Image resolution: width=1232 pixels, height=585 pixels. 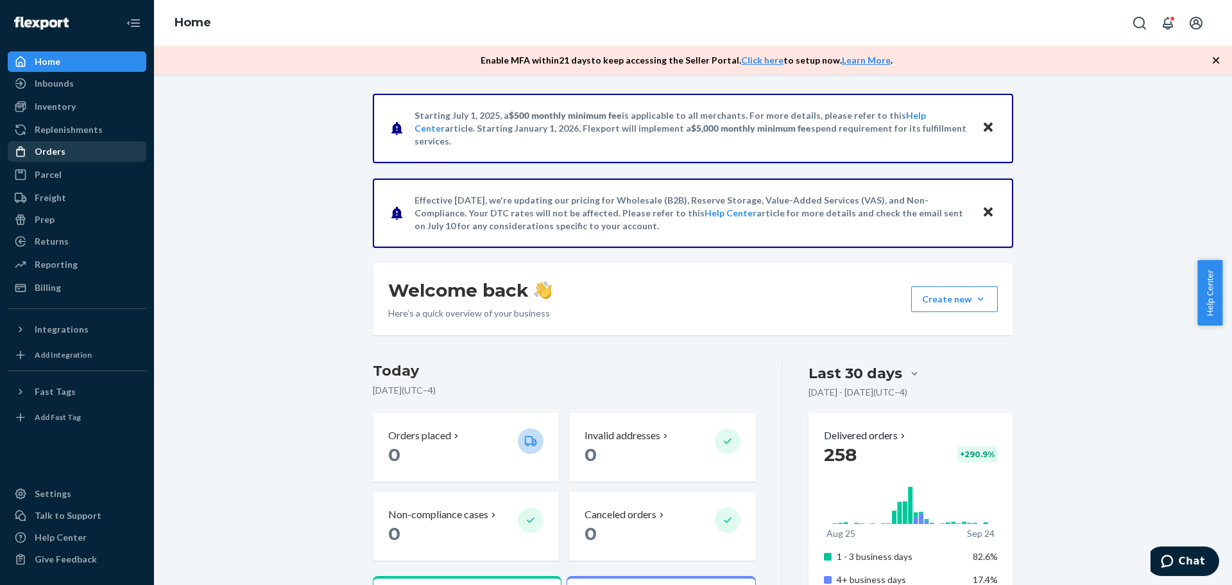 What do you see at coordinates (77, 355) in the screenshot?
I see `a: Add Integration` at bounding box center [77, 355].